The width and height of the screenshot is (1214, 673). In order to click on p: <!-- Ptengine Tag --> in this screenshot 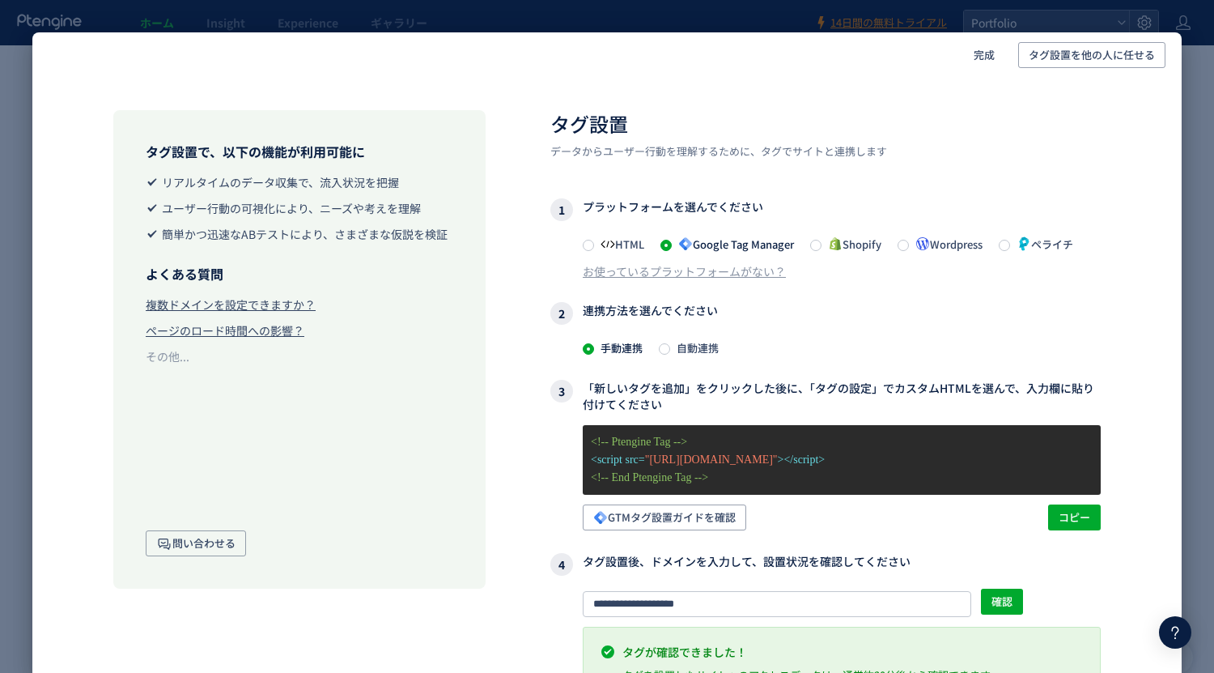, I will do `click(842, 442)`.